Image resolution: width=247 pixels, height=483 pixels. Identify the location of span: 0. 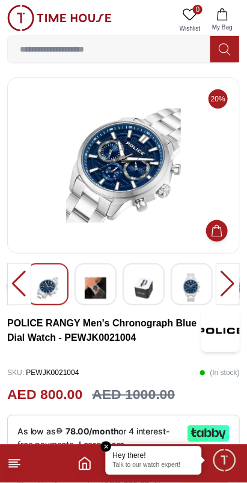
(197, 10).